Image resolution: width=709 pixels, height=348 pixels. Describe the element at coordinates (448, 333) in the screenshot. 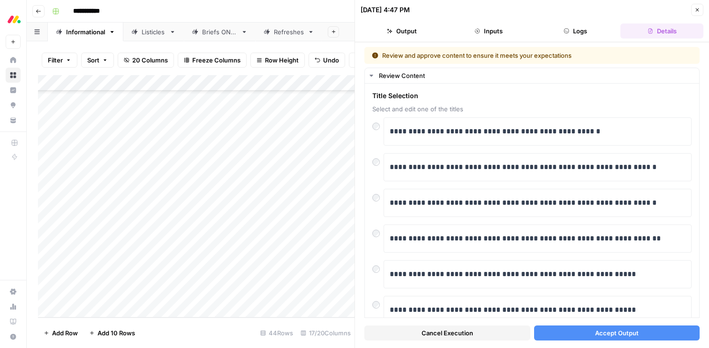

I see `span: Cancel Execution` at that location.